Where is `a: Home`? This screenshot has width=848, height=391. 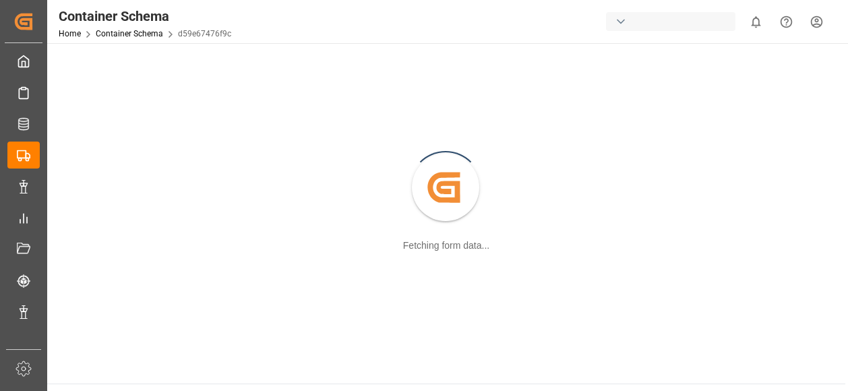
a: Home is located at coordinates (69, 34).